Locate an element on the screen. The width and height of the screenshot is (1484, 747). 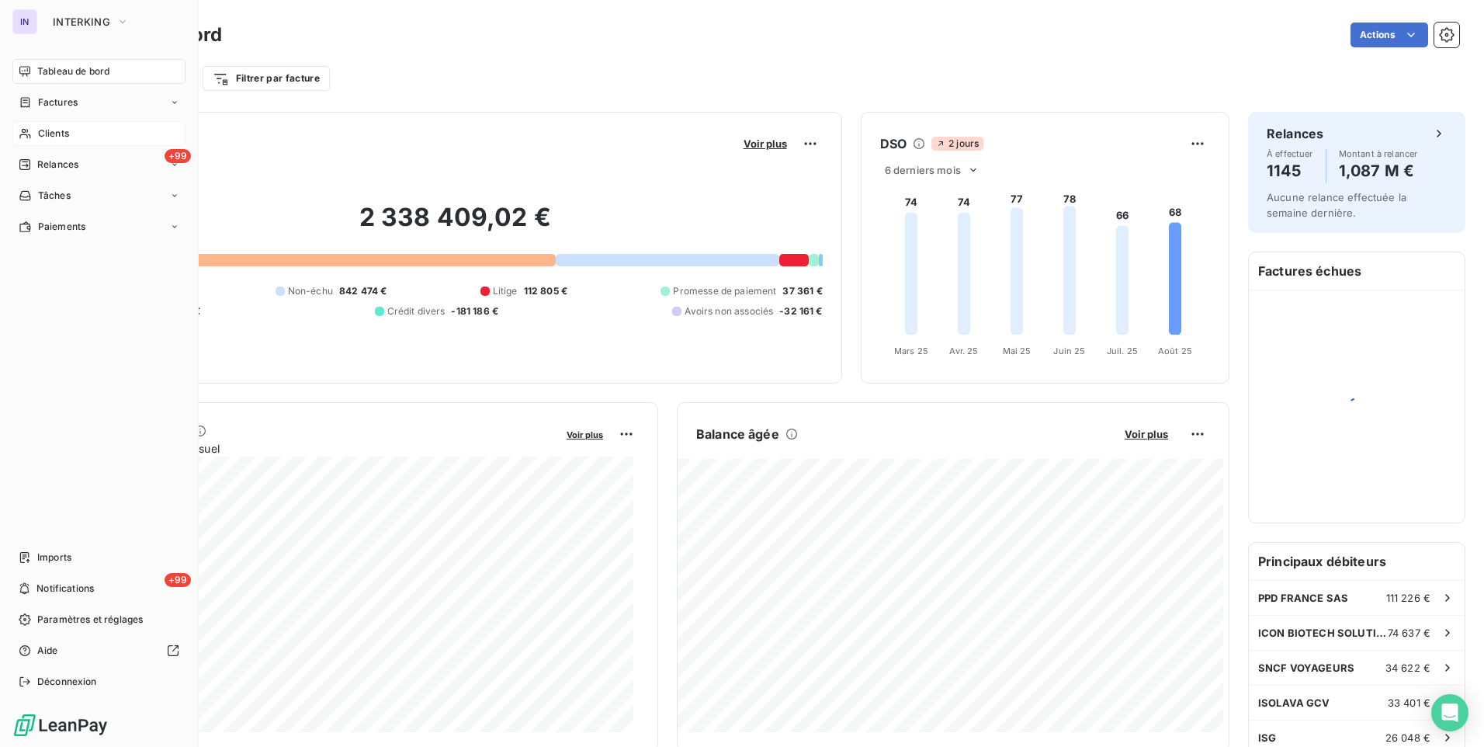
h4: 1145 is located at coordinates (1290, 171).